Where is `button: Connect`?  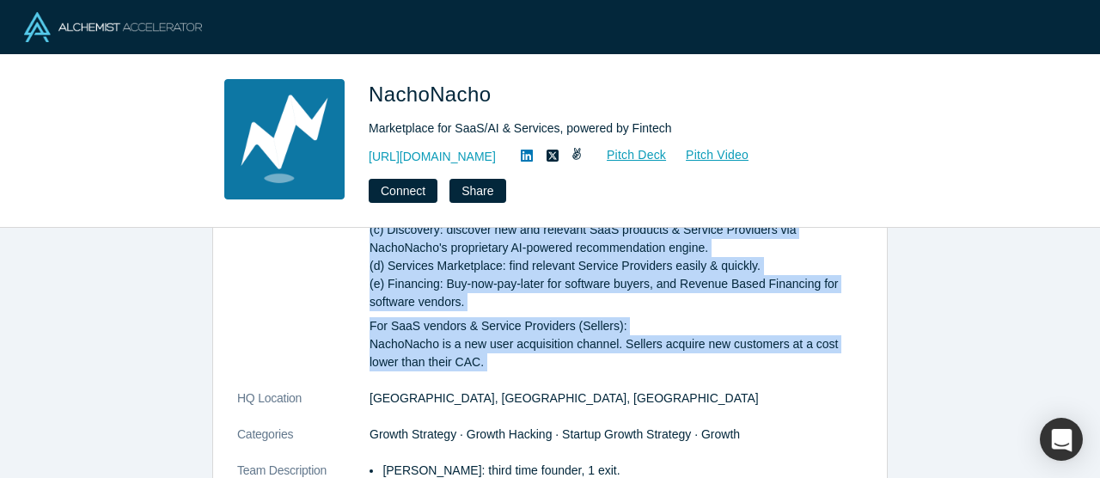 button: Connect is located at coordinates (403, 191).